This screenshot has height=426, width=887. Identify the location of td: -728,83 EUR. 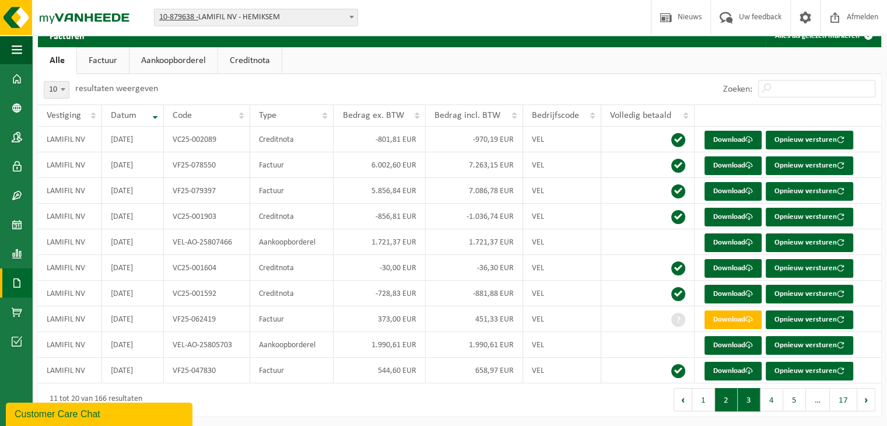
(380, 293).